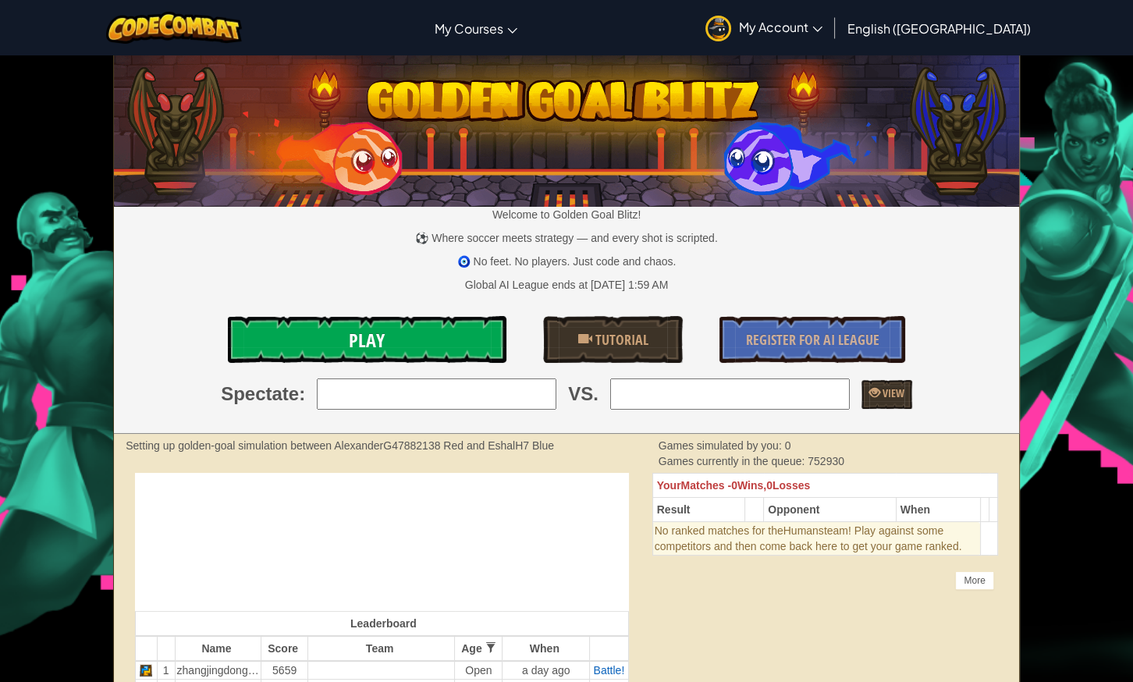  What do you see at coordinates (165, 670) in the screenshot?
I see `td: 1` at bounding box center [165, 670].